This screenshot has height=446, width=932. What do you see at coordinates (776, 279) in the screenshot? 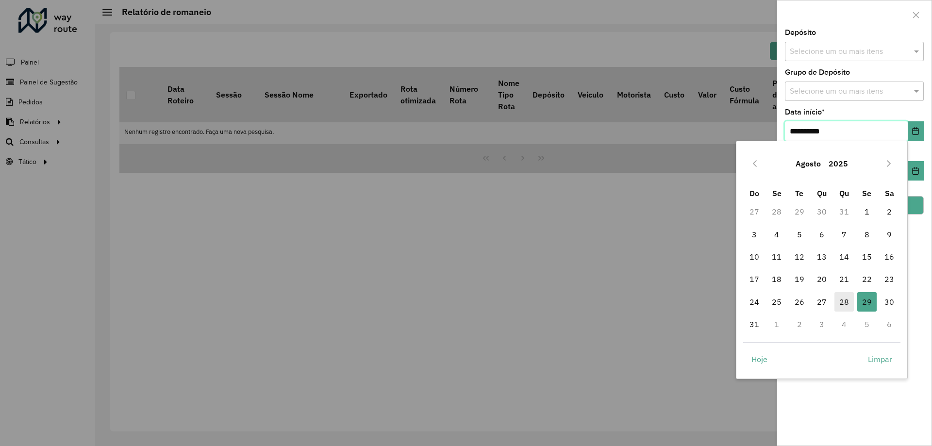
I see `span: 18` at bounding box center [776, 279].